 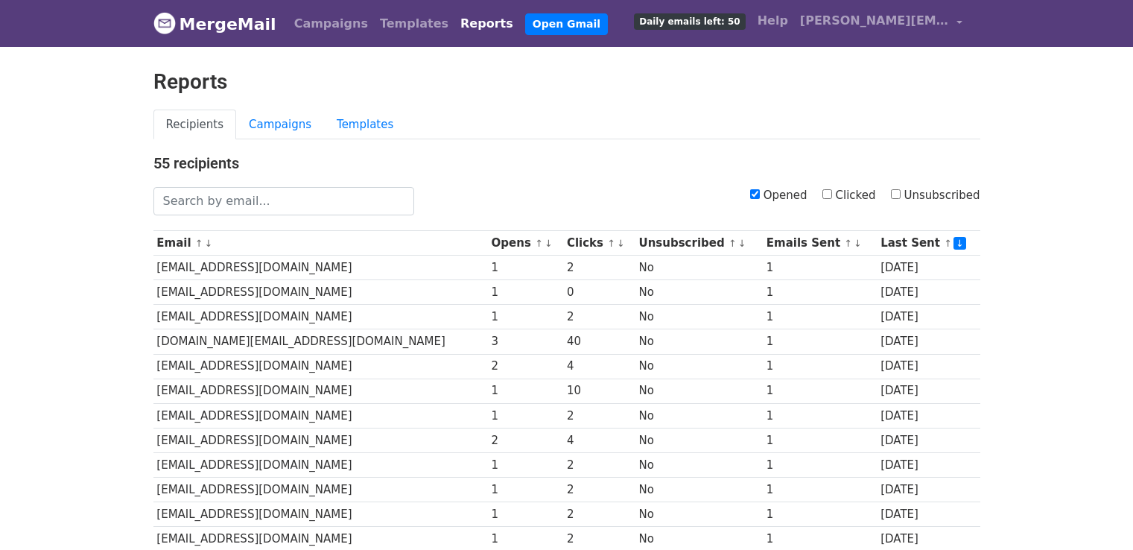 I want to click on td: 0, so click(x=599, y=292).